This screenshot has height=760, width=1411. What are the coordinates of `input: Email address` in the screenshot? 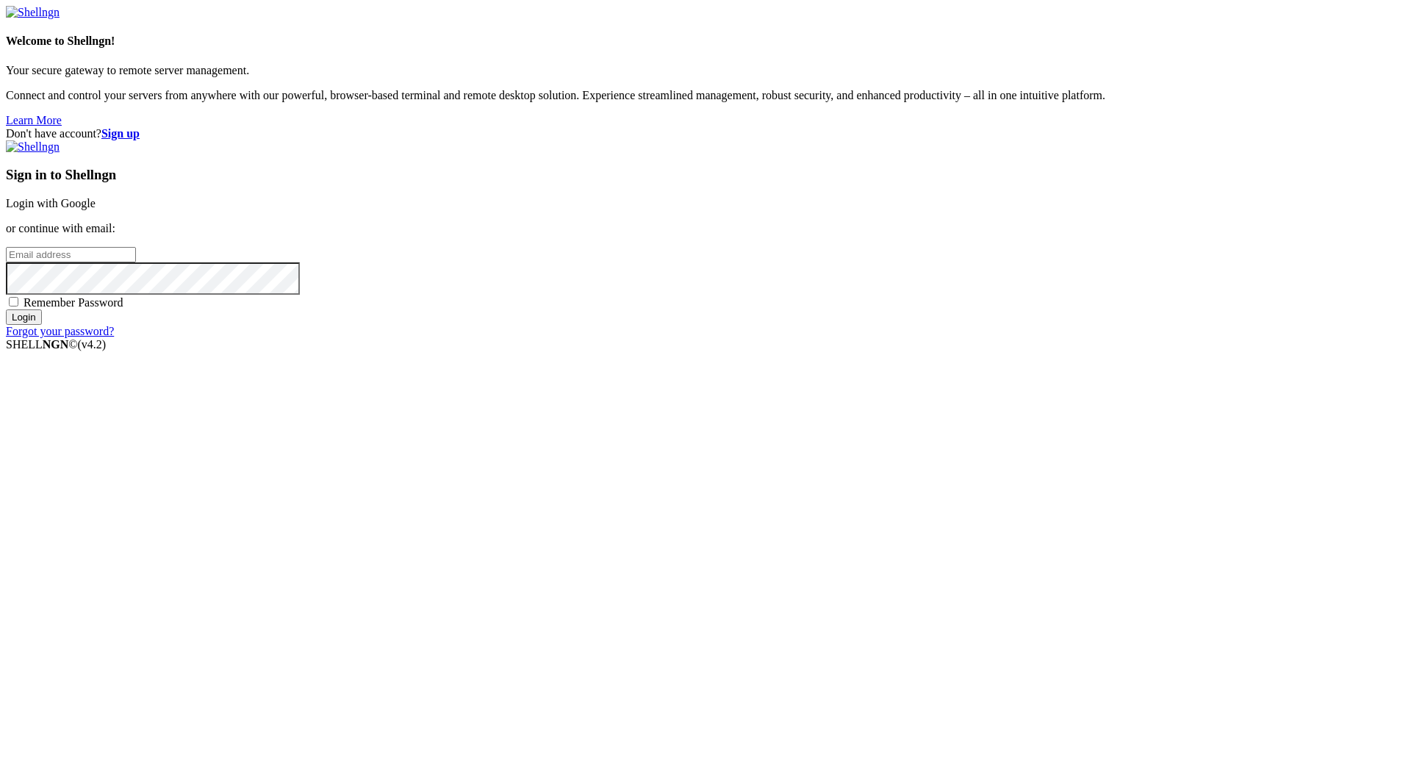 It's located at (71, 254).